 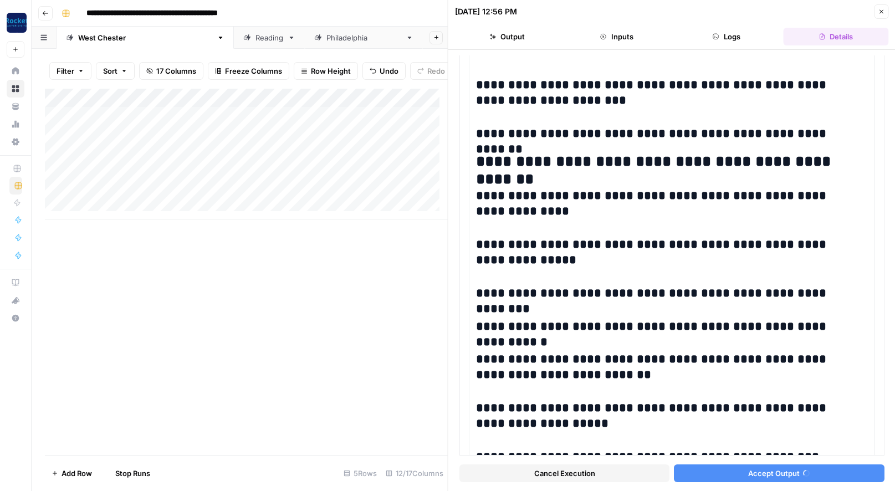 I want to click on a: Browse, so click(x=16, y=89).